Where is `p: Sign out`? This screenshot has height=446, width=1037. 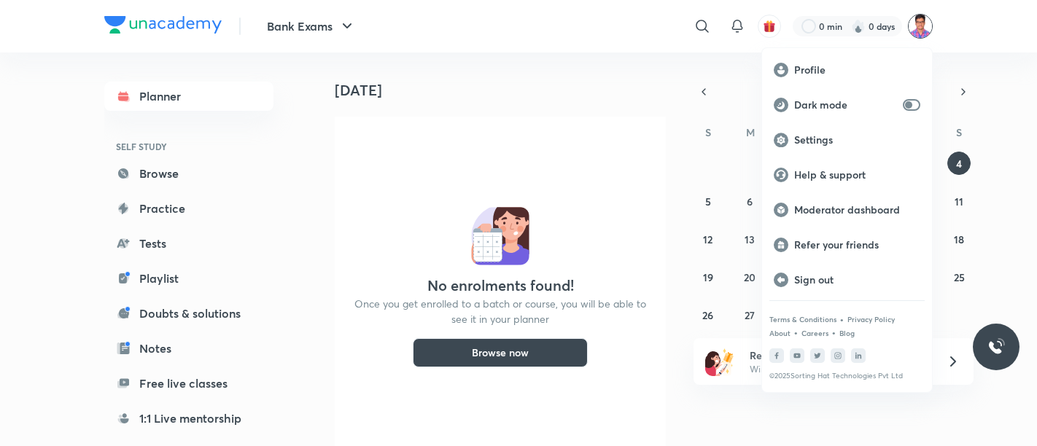 p: Sign out is located at coordinates (857, 280).